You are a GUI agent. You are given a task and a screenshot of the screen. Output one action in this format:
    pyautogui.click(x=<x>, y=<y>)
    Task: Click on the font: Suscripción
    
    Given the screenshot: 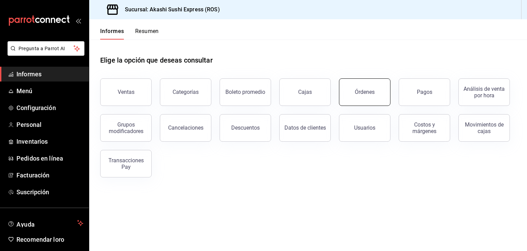 What is the action you would take?
    pyautogui.click(x=33, y=192)
    